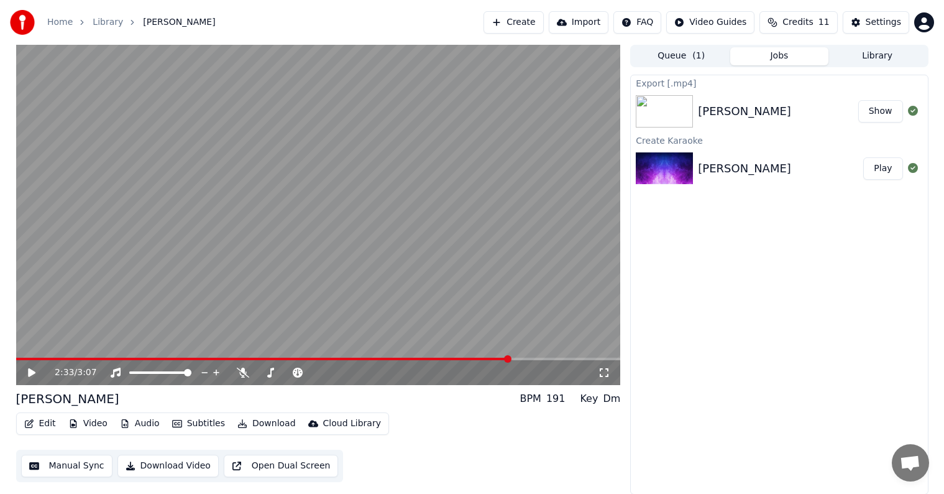  What do you see at coordinates (779, 83) in the screenshot?
I see `div: Export [.mp4]` at bounding box center [779, 83].